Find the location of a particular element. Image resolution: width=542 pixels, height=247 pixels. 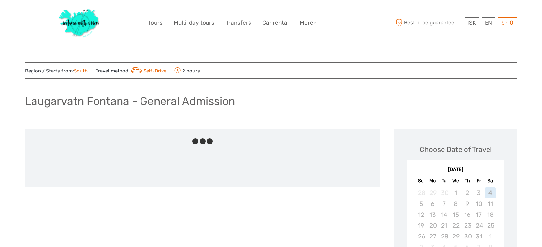

div: We is located at coordinates (455, 181).